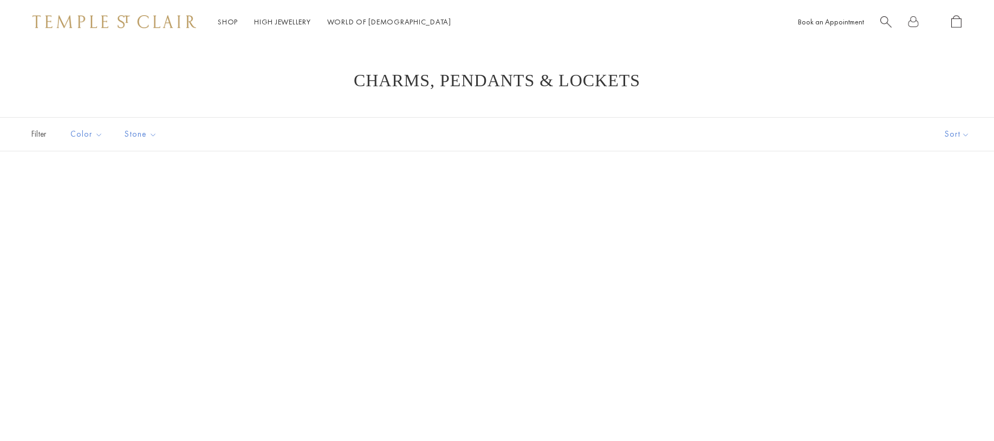 This screenshot has width=994, height=441. I want to click on a: Search, so click(886, 22).